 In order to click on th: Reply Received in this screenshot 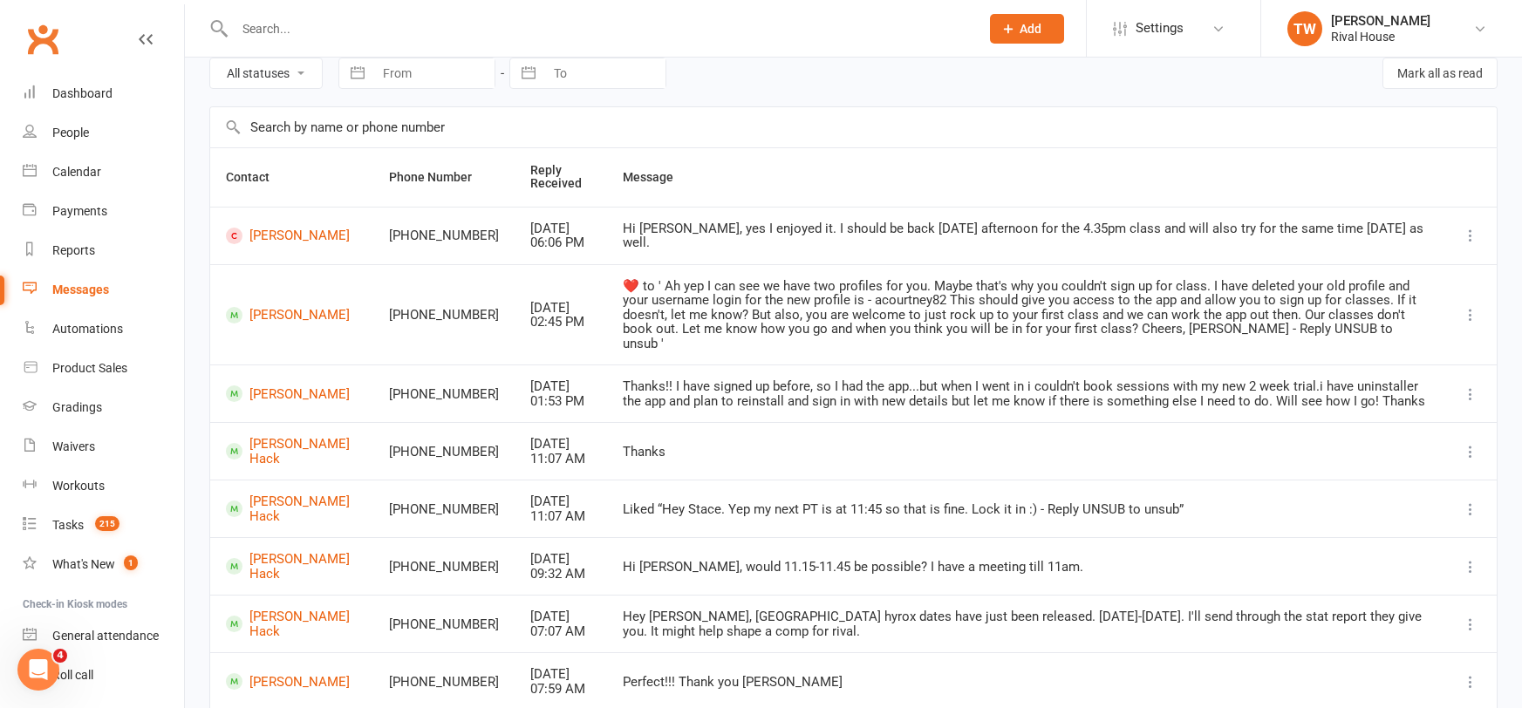, I will do `click(561, 177)`.